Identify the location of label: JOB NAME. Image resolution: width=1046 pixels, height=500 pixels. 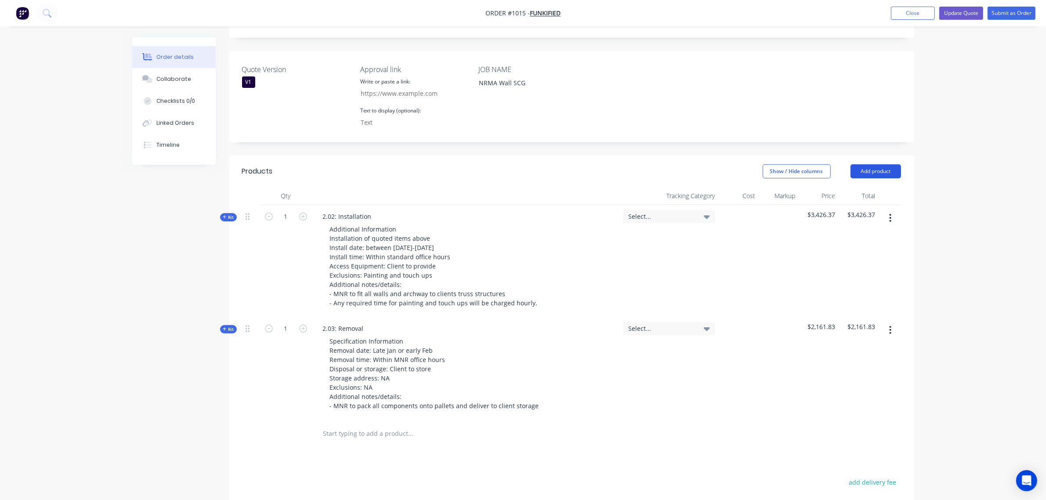
(533, 69).